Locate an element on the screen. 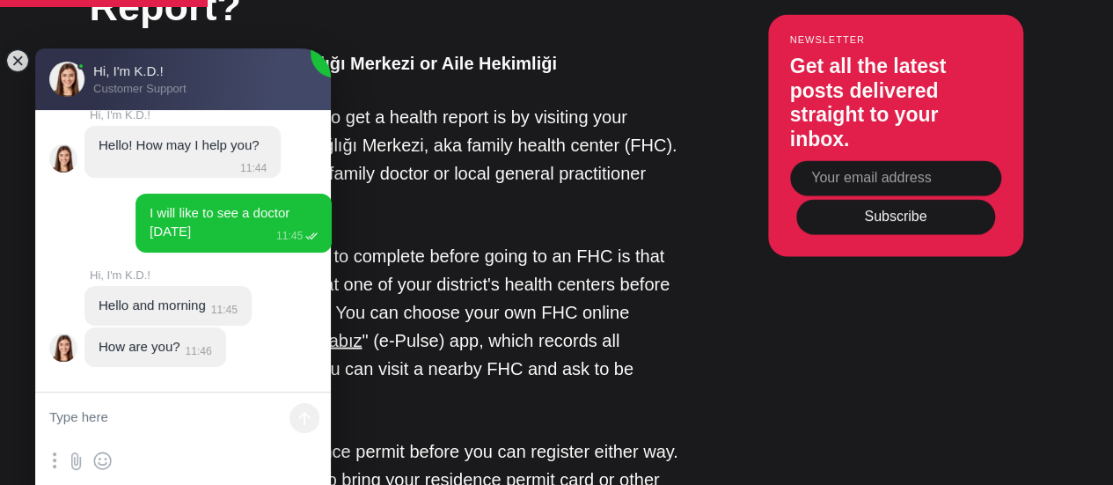 This screenshot has width=1113, height=485. input: Your email address is located at coordinates (896, 178).